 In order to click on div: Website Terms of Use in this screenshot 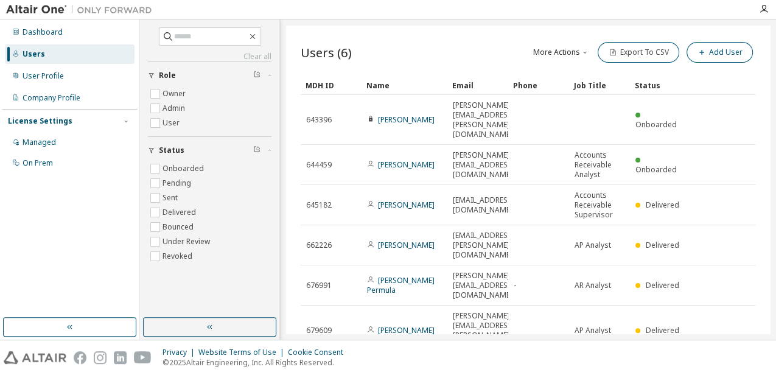, I will do `click(243, 352)`.